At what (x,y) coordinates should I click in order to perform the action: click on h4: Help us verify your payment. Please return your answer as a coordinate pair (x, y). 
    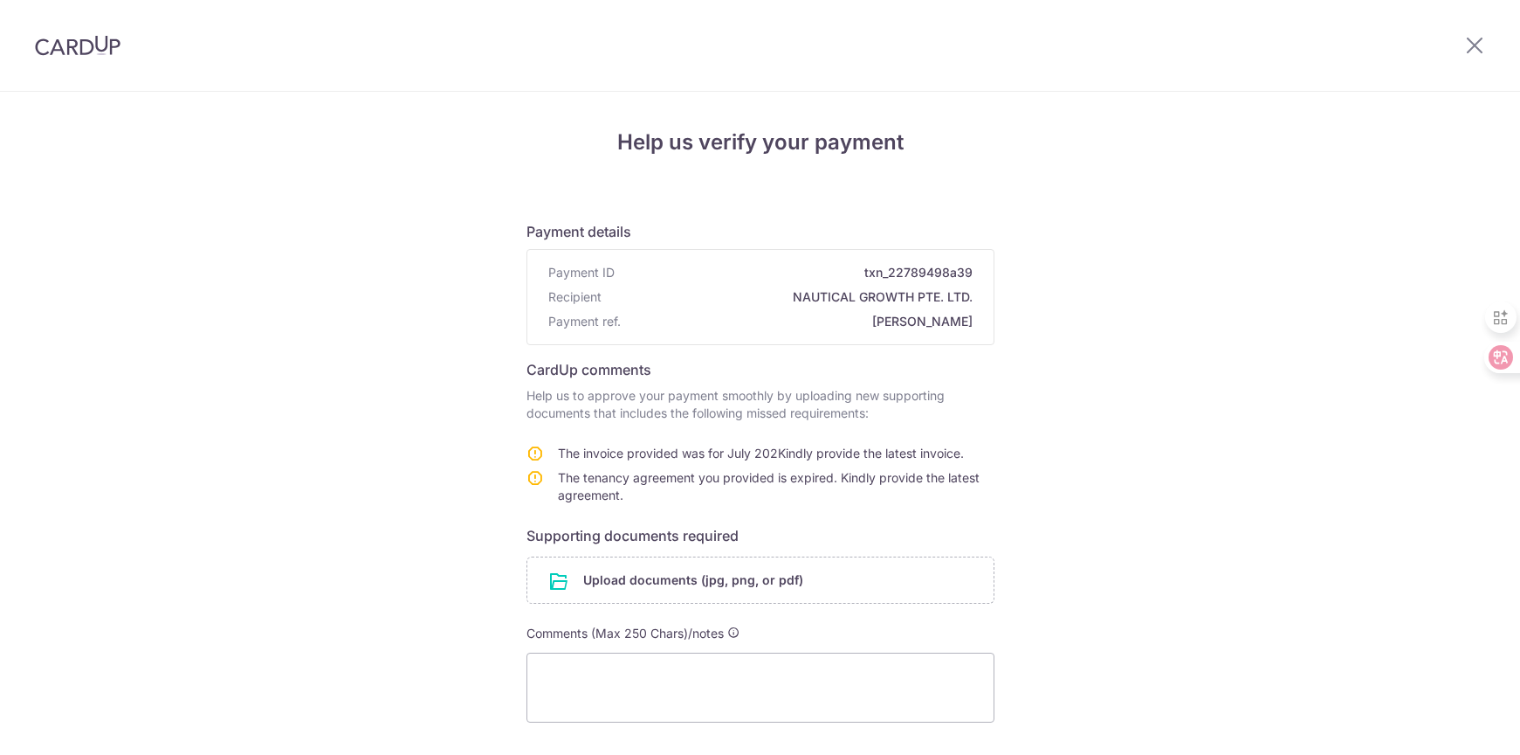
    Looking at the image, I should click on (761, 142).